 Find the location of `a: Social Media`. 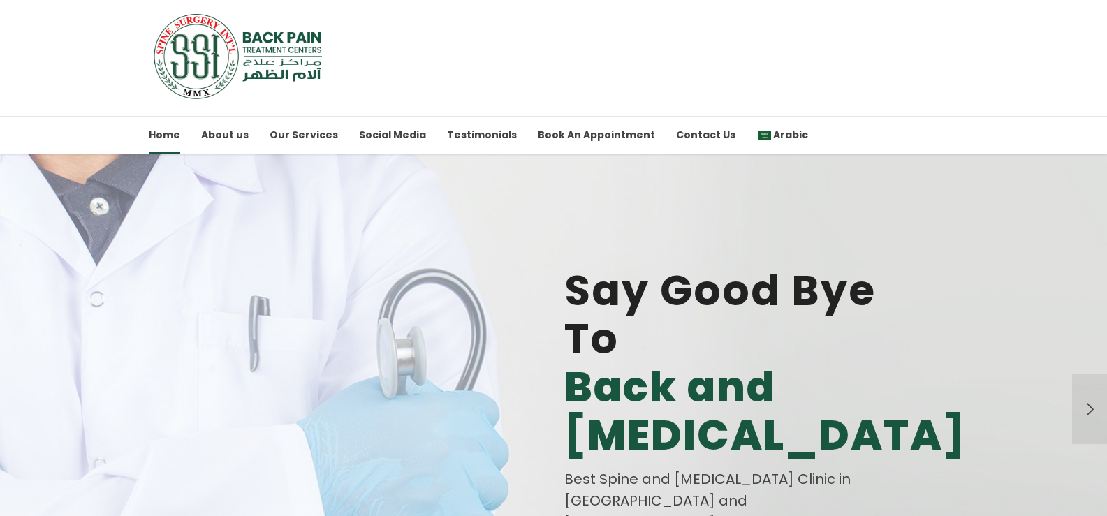

a: Social Media is located at coordinates (392, 135).